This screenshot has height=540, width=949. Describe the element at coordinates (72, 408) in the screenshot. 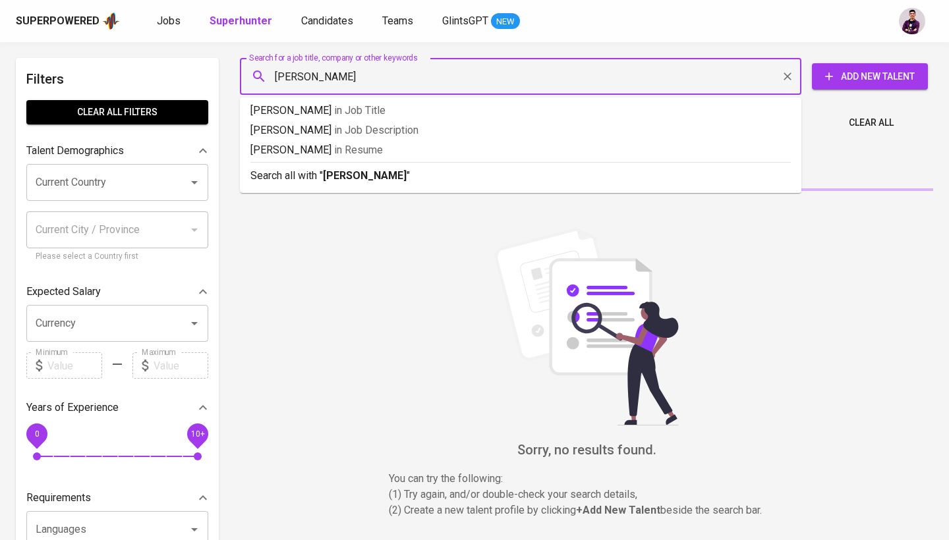

I see `p: Years of Experience` at that location.